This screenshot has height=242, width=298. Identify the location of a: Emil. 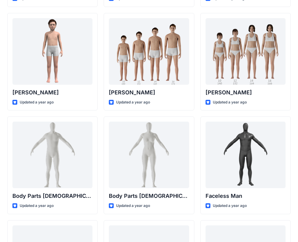
(52, 51).